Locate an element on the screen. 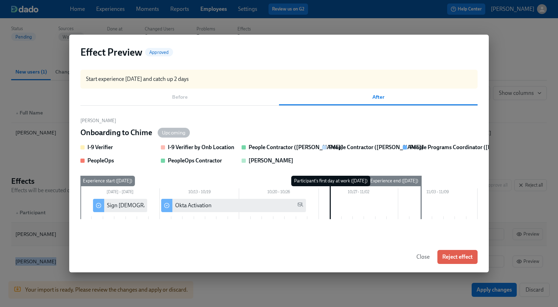 This screenshot has width=558, height=307. span: Reject effect is located at coordinates (458, 257).